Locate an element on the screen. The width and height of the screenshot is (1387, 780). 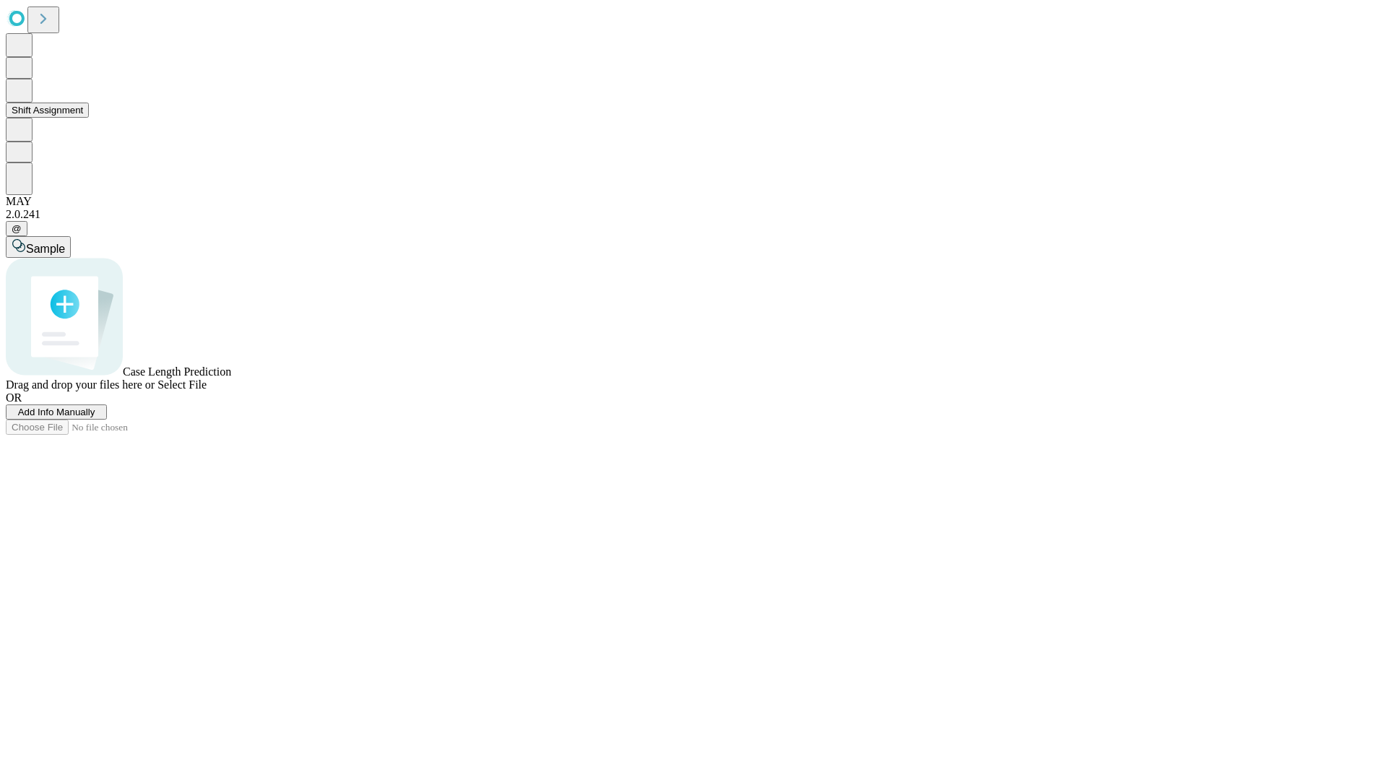
span: Case Length Prediction is located at coordinates (177, 371).